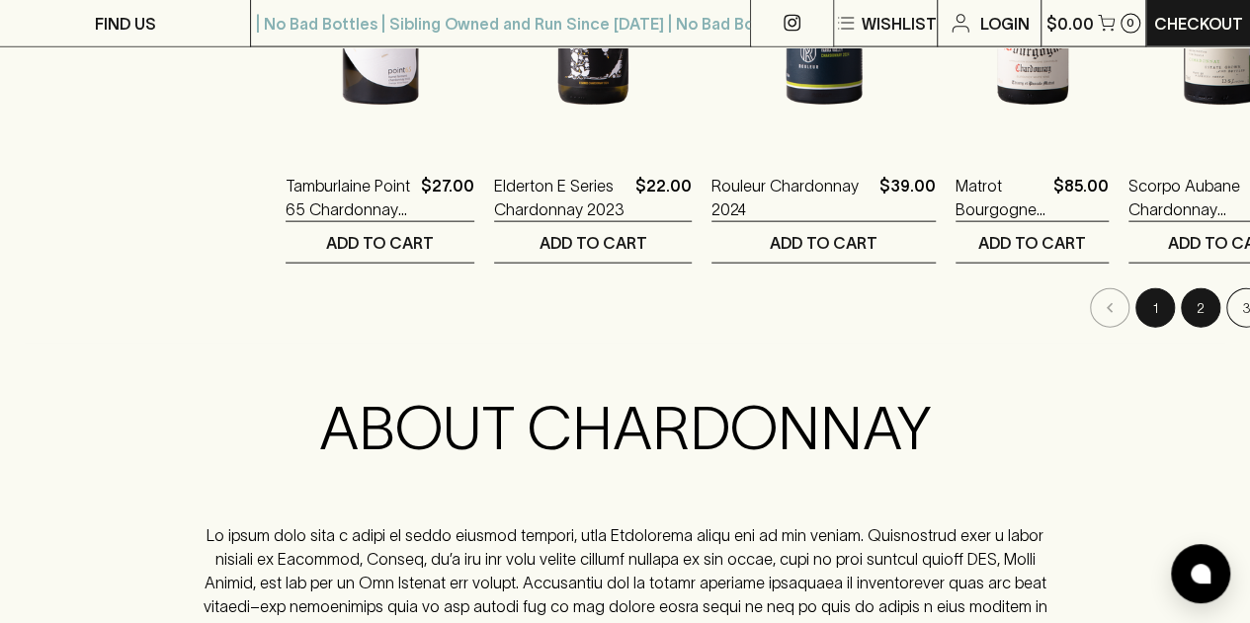 The width and height of the screenshot is (1250, 623). I want to click on p: $27.00, so click(448, 198).